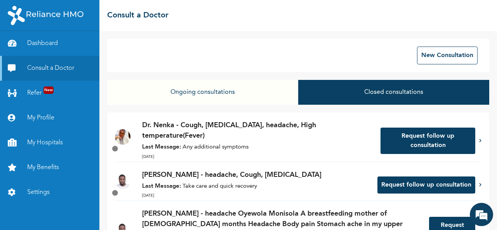  Describe the element at coordinates (137, 13) in the screenshot. I see `div: Minimize live chat window` at that location.